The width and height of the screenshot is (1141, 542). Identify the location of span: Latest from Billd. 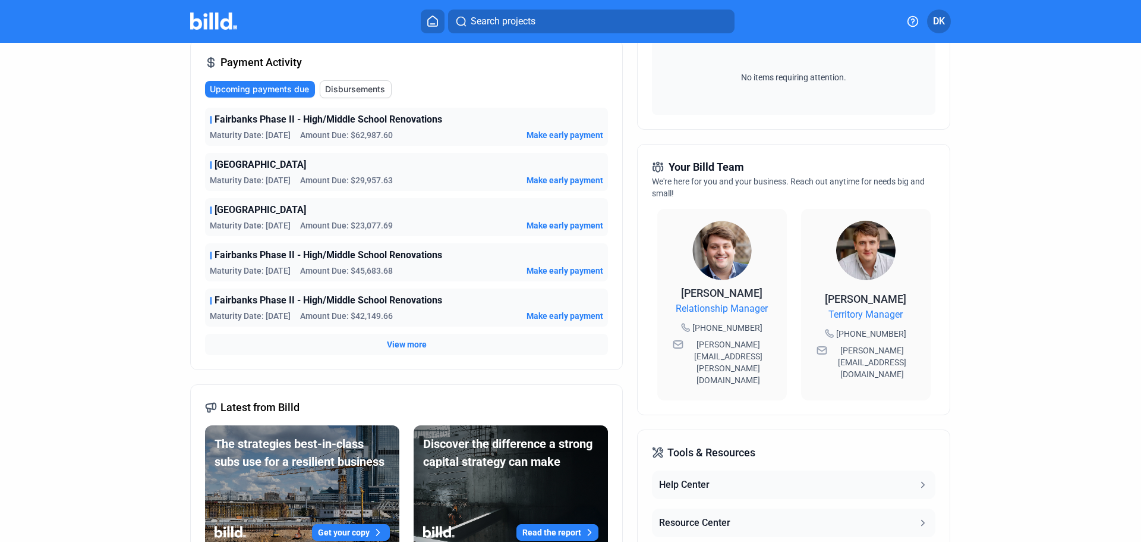
(260, 407).